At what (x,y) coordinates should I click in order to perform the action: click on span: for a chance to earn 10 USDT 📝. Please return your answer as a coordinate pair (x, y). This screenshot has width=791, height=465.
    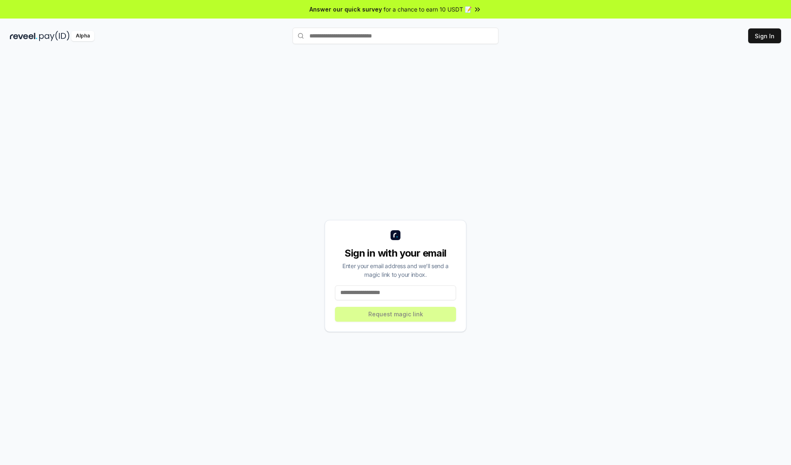
    Looking at the image, I should click on (428, 9).